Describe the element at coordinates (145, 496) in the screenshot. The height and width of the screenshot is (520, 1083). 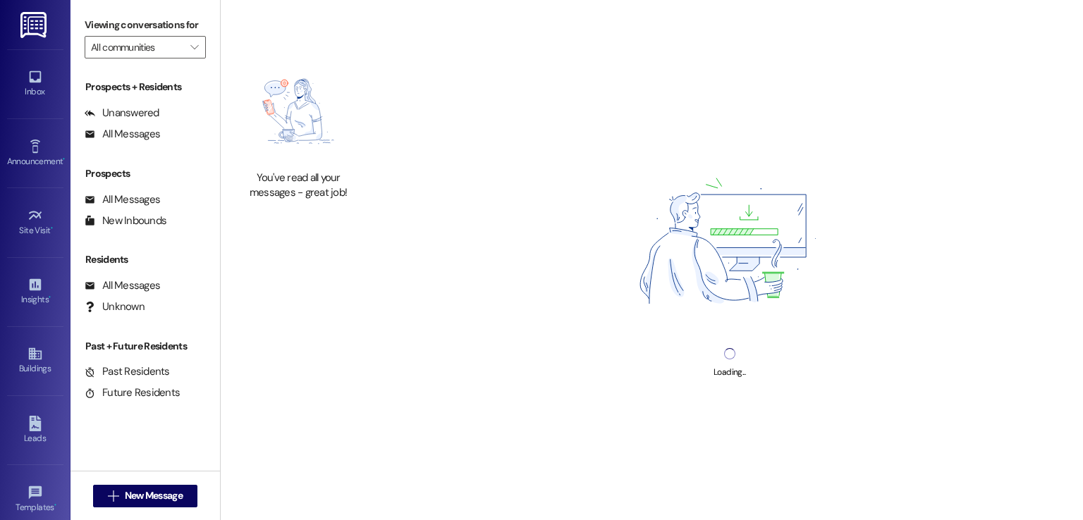
I see `button: New Message` at that location.